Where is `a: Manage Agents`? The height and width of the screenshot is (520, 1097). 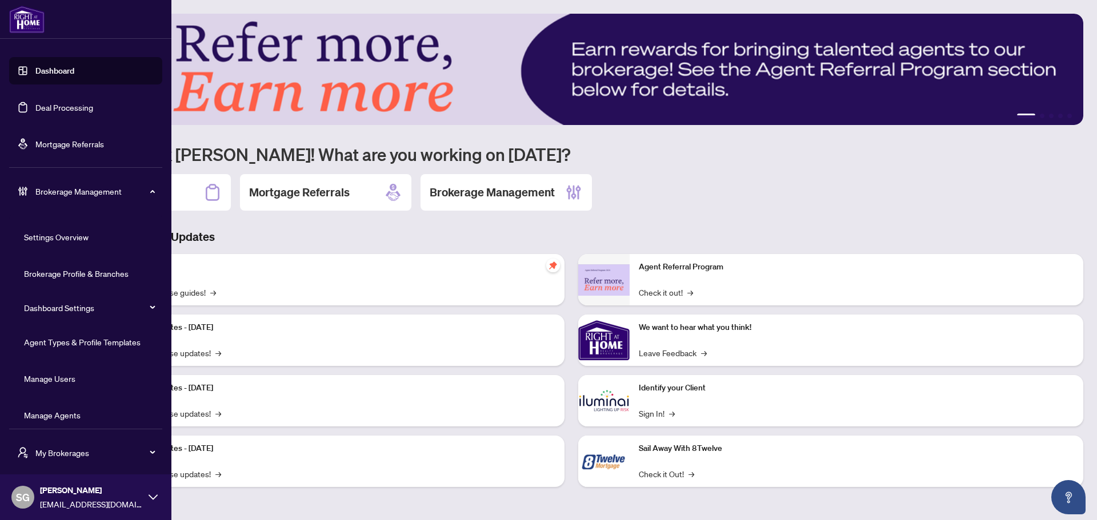 a: Manage Agents is located at coordinates (52, 415).